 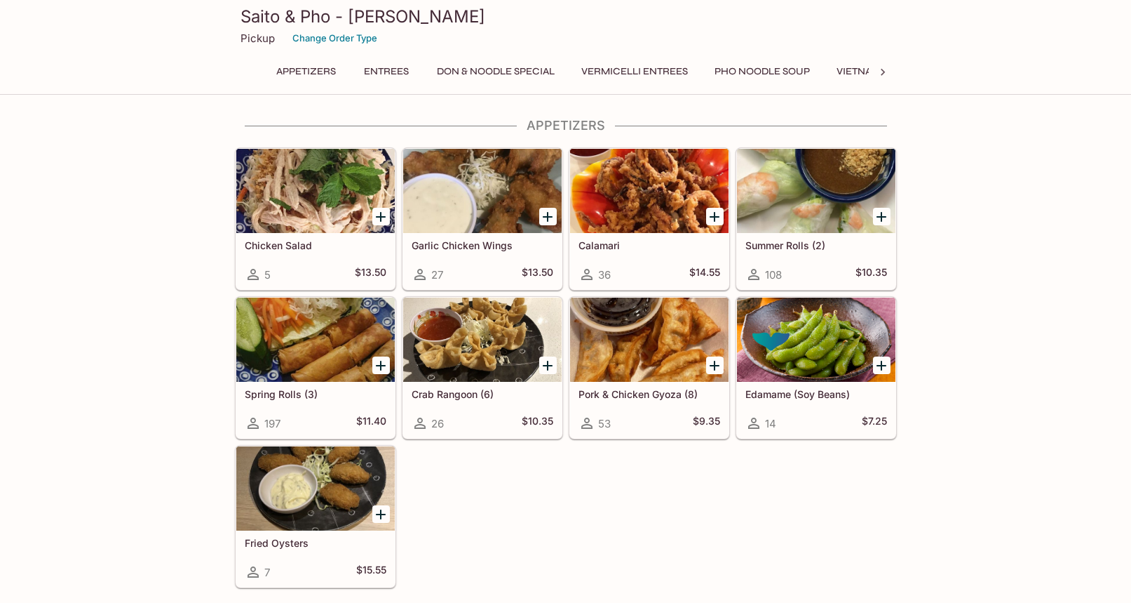 What do you see at coordinates (650, 340) in the screenshot?
I see `div: Pork & Chicken Gyoza (8)` at bounding box center [650, 340].